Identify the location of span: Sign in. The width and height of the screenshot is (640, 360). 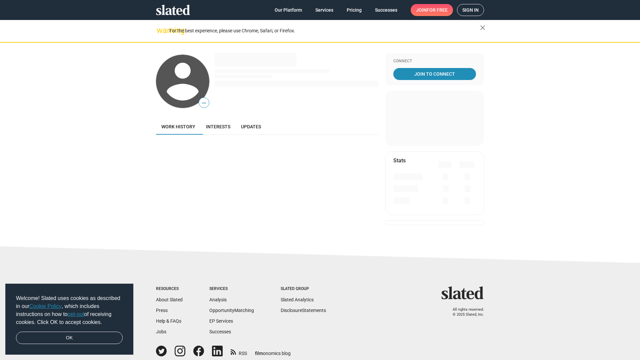
(471, 10).